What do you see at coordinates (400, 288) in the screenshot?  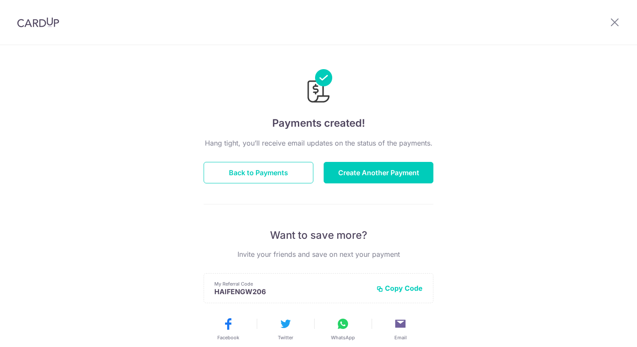 I see `button: Copy Code` at bounding box center [400, 288].